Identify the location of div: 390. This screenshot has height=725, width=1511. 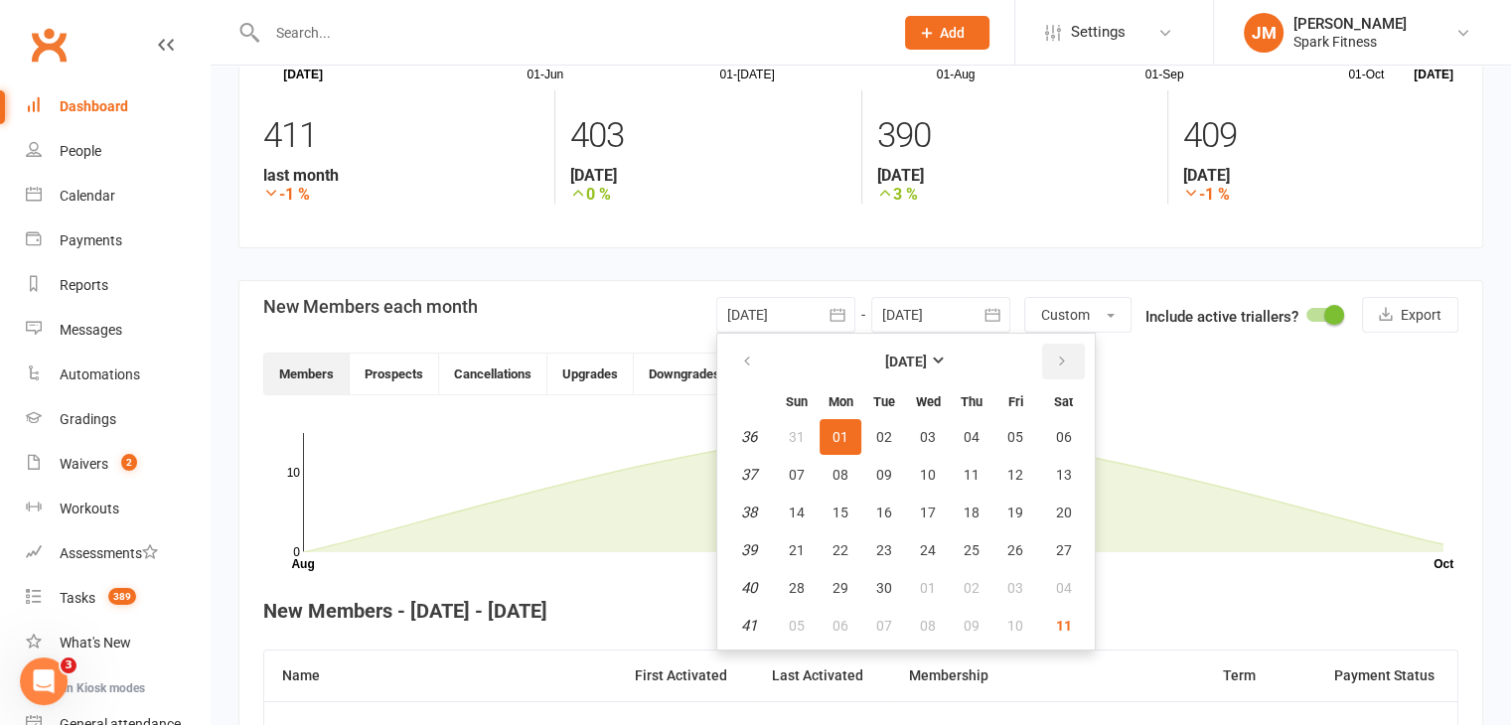
(1014, 136).